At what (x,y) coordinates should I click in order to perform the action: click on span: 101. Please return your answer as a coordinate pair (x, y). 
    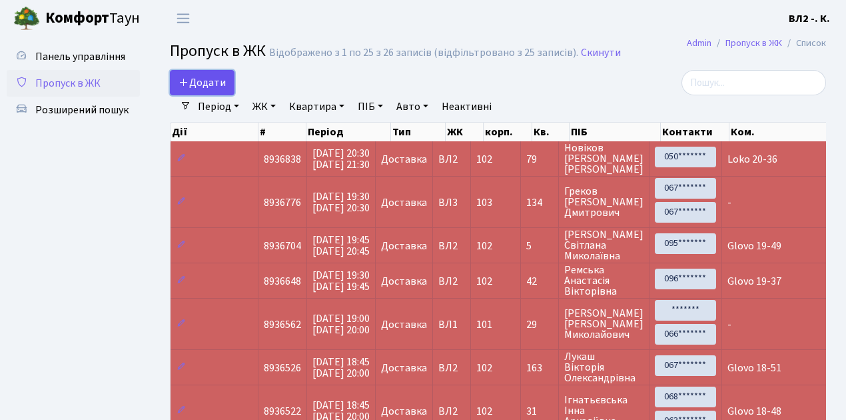
    Looking at the image, I should click on (485, 325).